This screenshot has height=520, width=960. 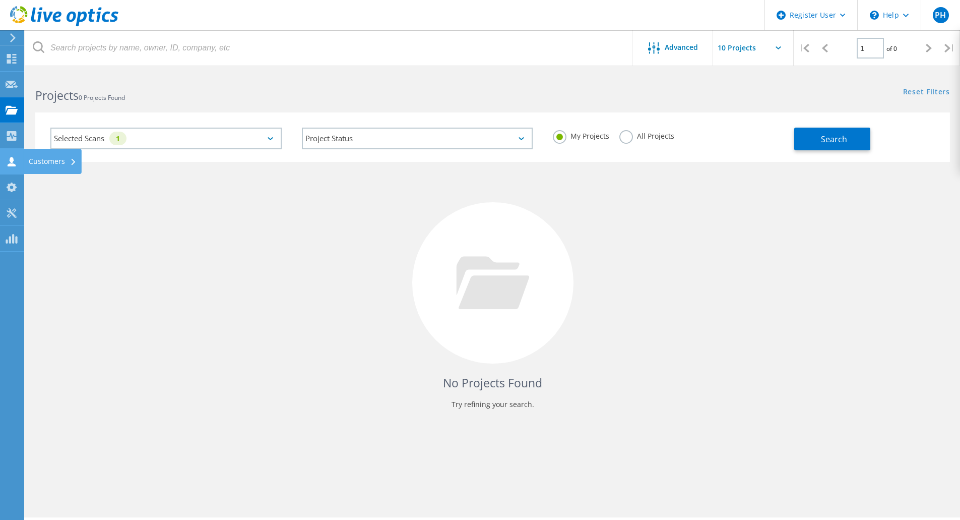 What do you see at coordinates (875, 15) in the screenshot?
I see `svg: \n` at bounding box center [875, 15].